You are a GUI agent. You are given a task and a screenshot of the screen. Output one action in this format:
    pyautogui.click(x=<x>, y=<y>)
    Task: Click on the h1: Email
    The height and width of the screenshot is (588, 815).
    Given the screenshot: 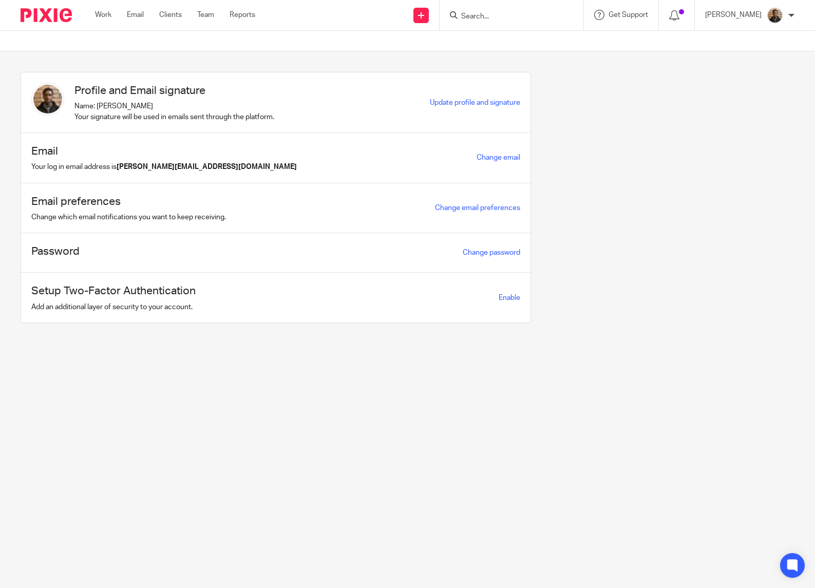 What is the action you would take?
    pyautogui.click(x=164, y=151)
    